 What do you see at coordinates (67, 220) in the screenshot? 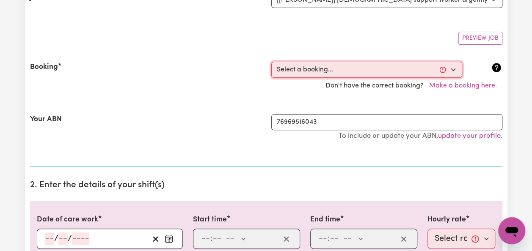
I see `label: Date of care work` at bounding box center [67, 220].